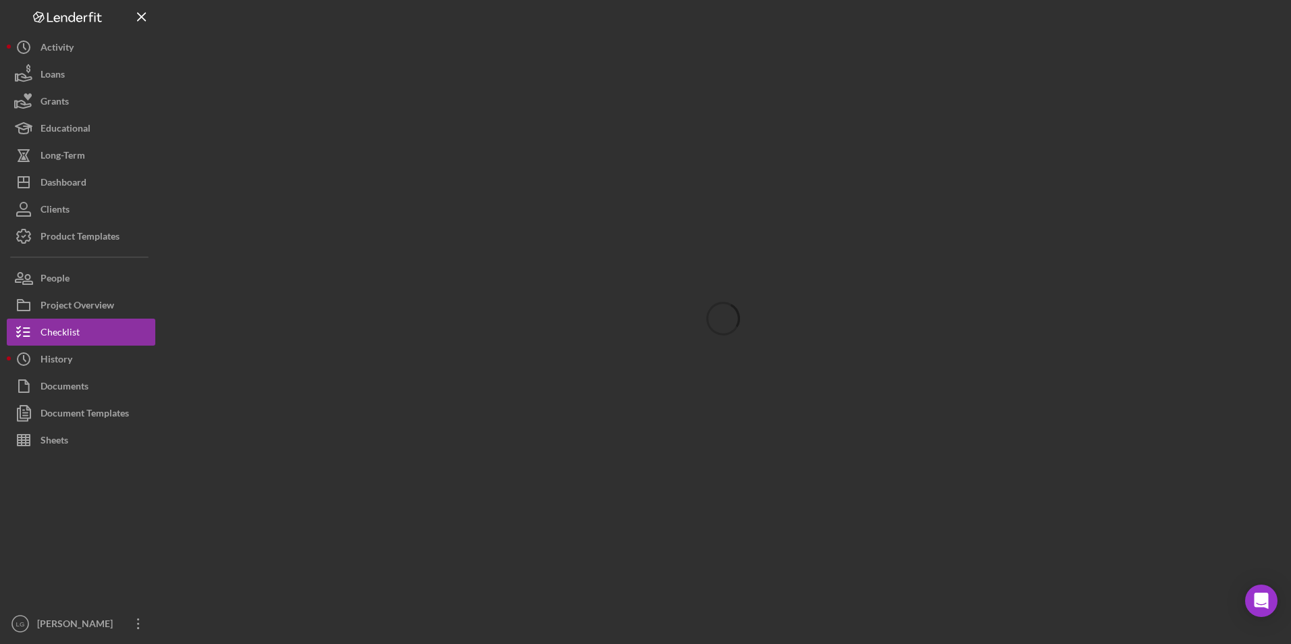  What do you see at coordinates (55, 103) in the screenshot?
I see `div: Grants` at bounding box center [55, 103].